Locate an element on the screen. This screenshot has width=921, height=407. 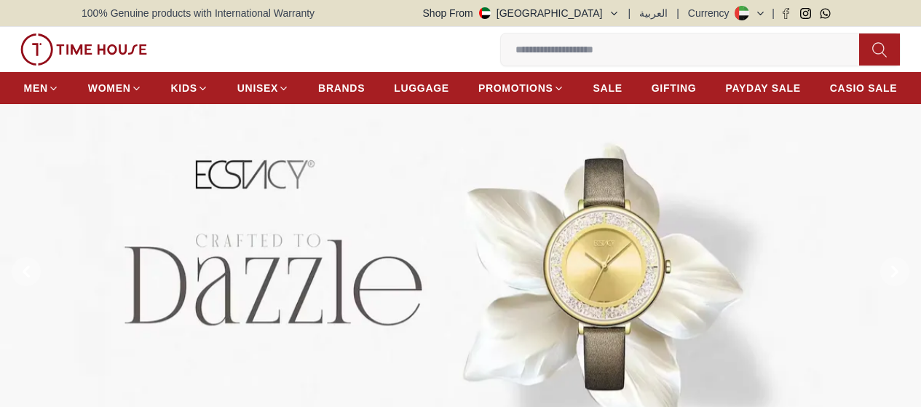
span: MEN is located at coordinates (36, 88).